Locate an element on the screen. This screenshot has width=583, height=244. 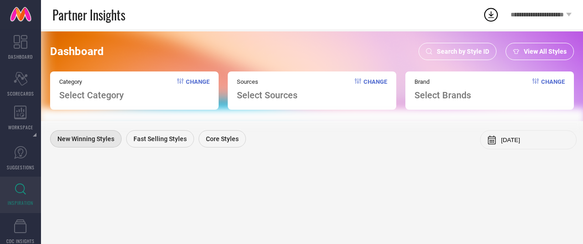
span: SCORECARDS is located at coordinates (20, 93).